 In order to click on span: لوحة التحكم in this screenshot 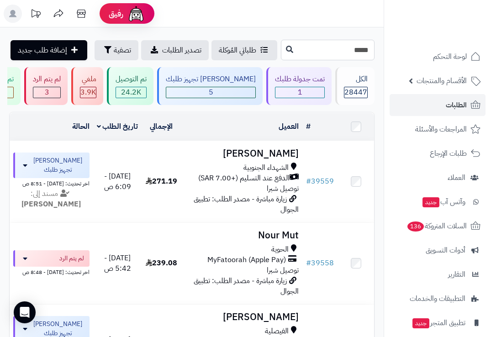, I will do `click(450, 57)`.